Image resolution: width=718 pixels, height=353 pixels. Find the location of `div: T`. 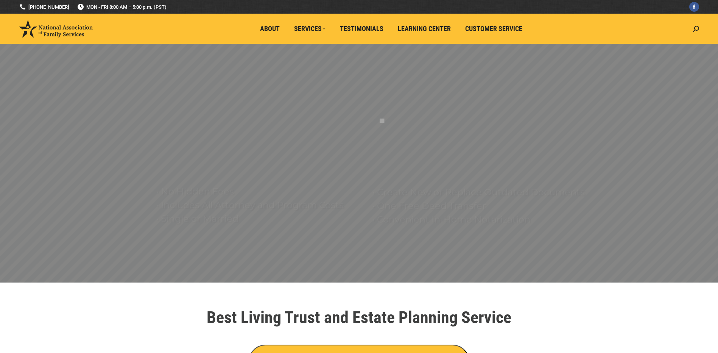

div: T is located at coordinates (382, 111).